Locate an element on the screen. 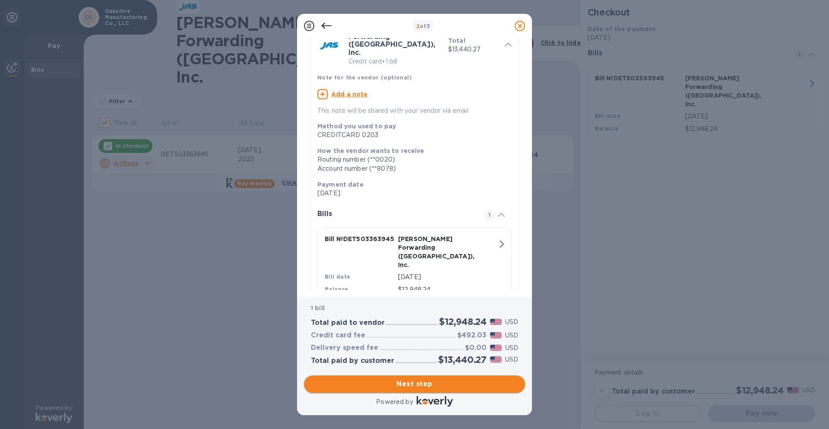 This screenshot has height=429, width=829. h2: $12,948.24 is located at coordinates (463, 321).